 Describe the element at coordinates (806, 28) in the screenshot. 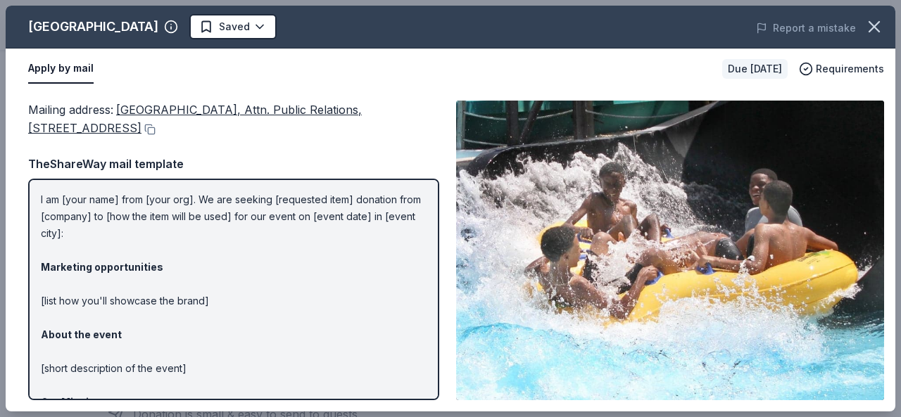

I see `button: Report a mistake` at that location.